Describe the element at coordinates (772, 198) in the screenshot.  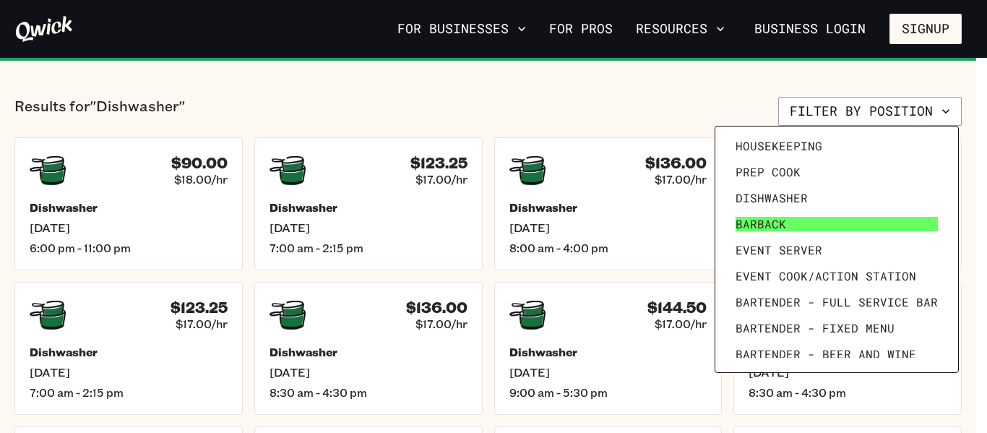
I see `span: Dishwasher` at that location.